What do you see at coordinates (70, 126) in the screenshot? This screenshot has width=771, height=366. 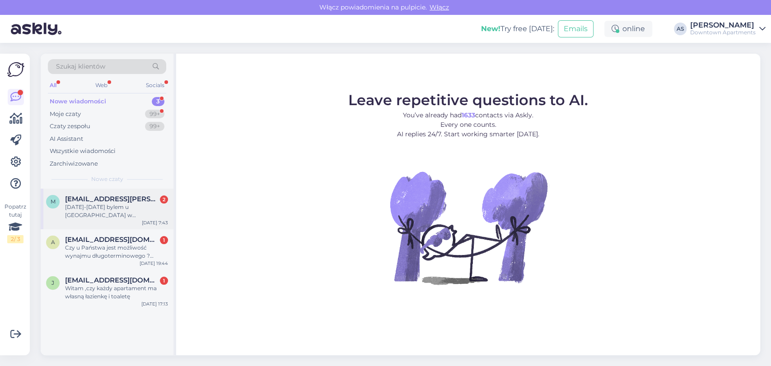 I see `div: Czaty zespołu` at bounding box center [70, 126].